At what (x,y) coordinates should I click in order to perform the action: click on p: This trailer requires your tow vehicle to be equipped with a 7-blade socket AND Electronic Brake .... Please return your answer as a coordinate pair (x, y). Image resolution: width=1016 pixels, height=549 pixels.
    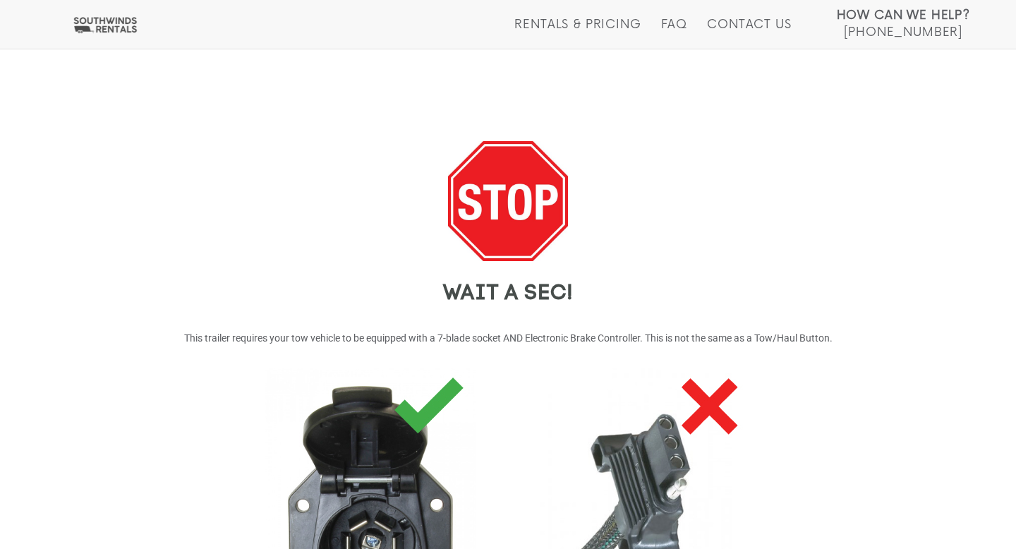
    Looking at the image, I should click on (508, 338).